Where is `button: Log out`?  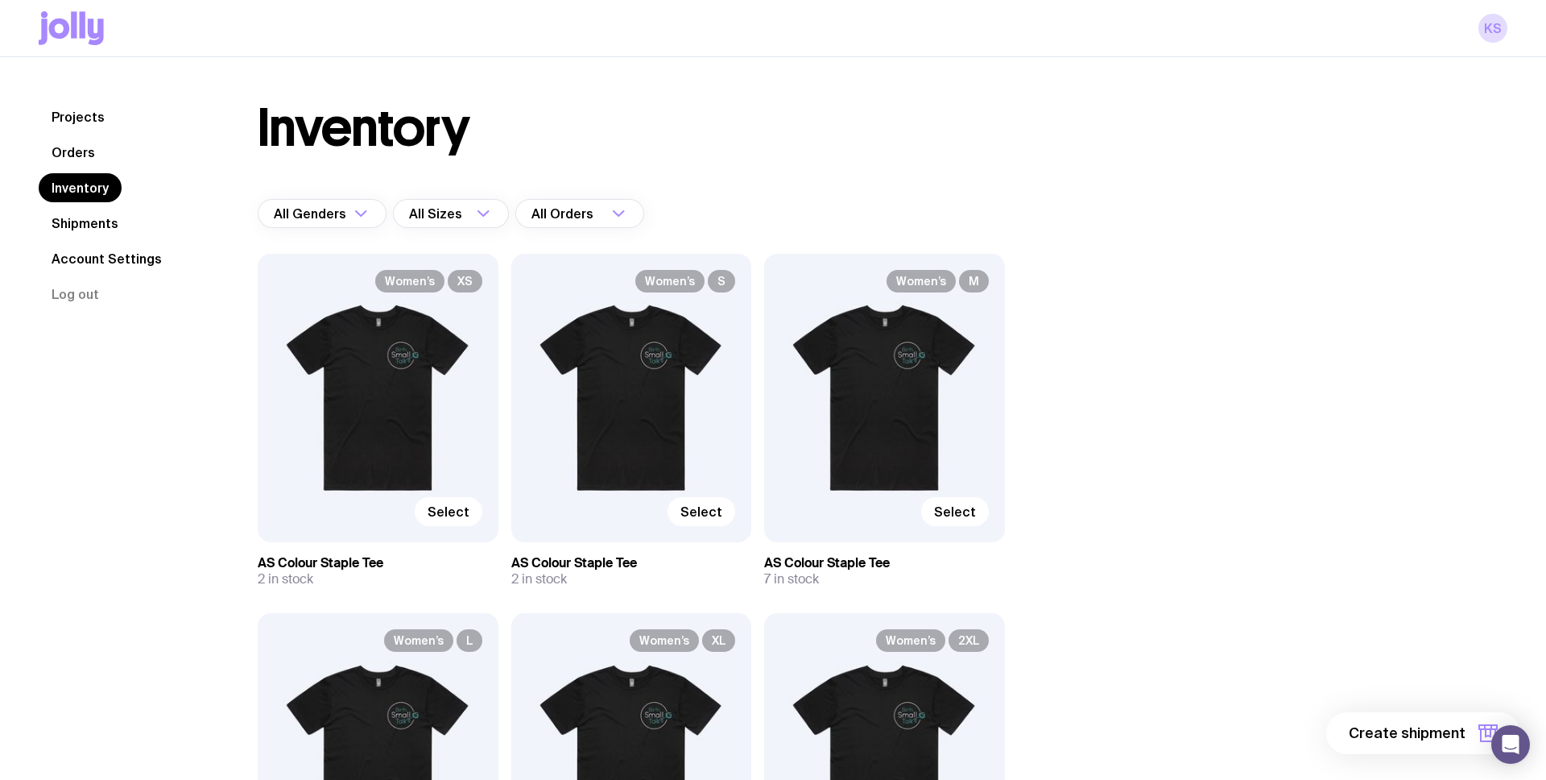
button: Log out is located at coordinates (75, 294).